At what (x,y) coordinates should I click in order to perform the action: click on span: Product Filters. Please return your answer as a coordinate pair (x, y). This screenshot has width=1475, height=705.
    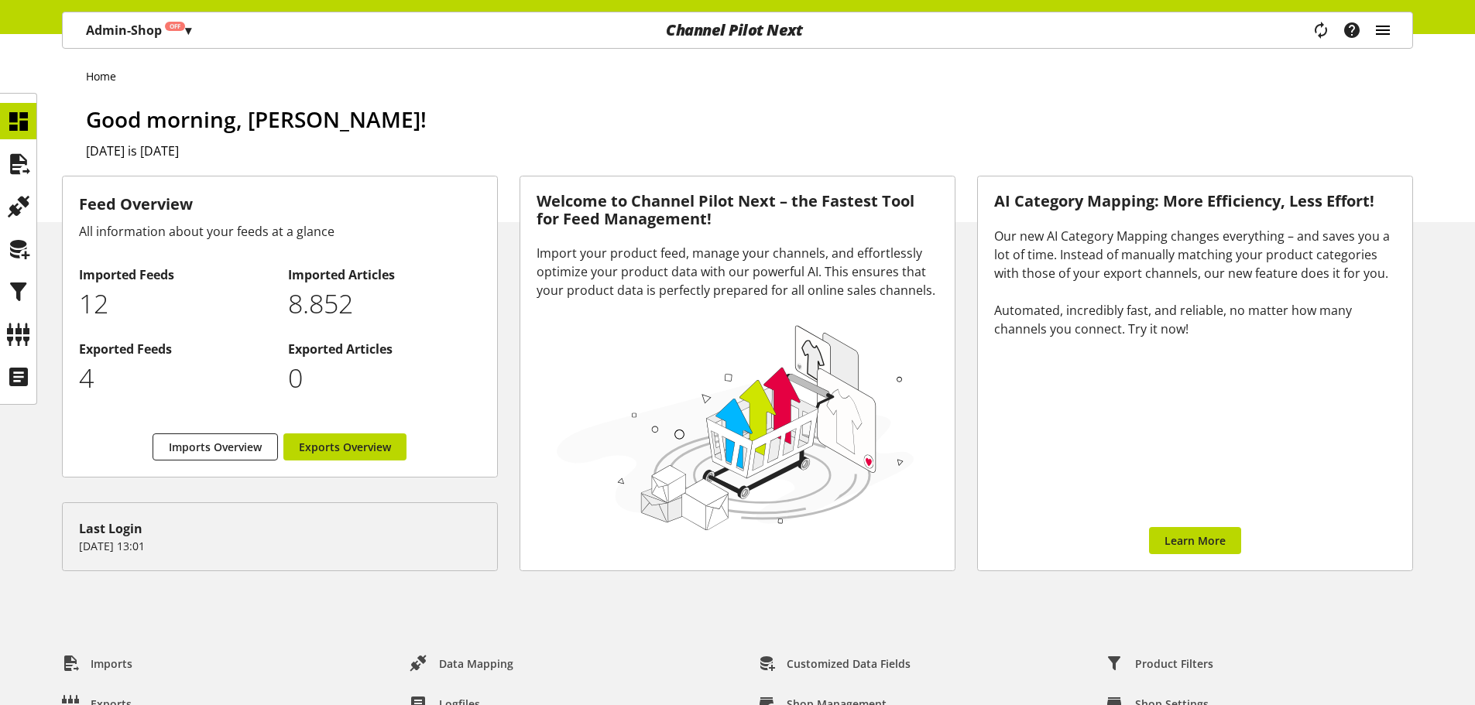
    Looking at the image, I should click on (1173, 663).